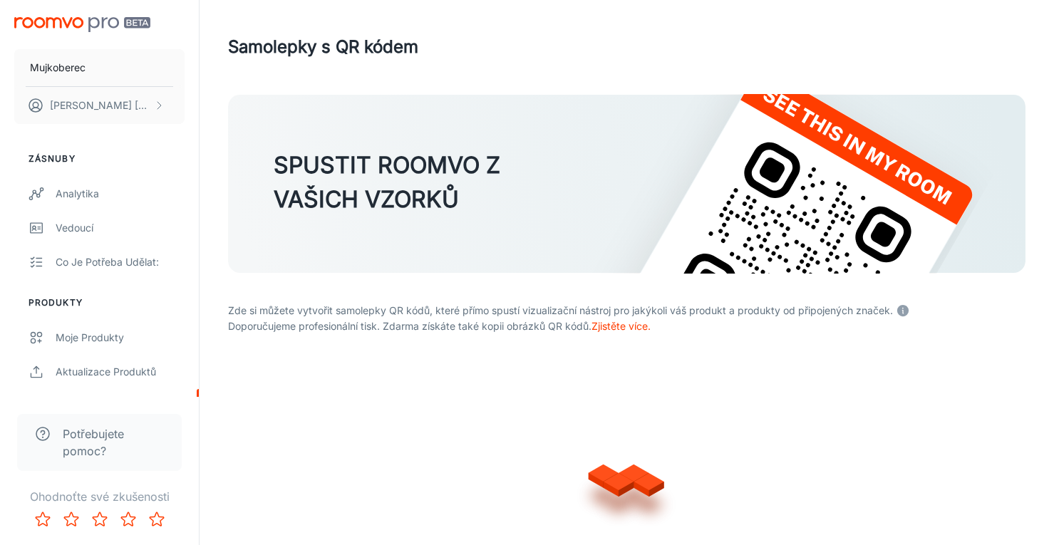 The width and height of the screenshot is (1054, 545). Describe the element at coordinates (621, 326) in the screenshot. I see `a: Zjistěte více.` at that location.